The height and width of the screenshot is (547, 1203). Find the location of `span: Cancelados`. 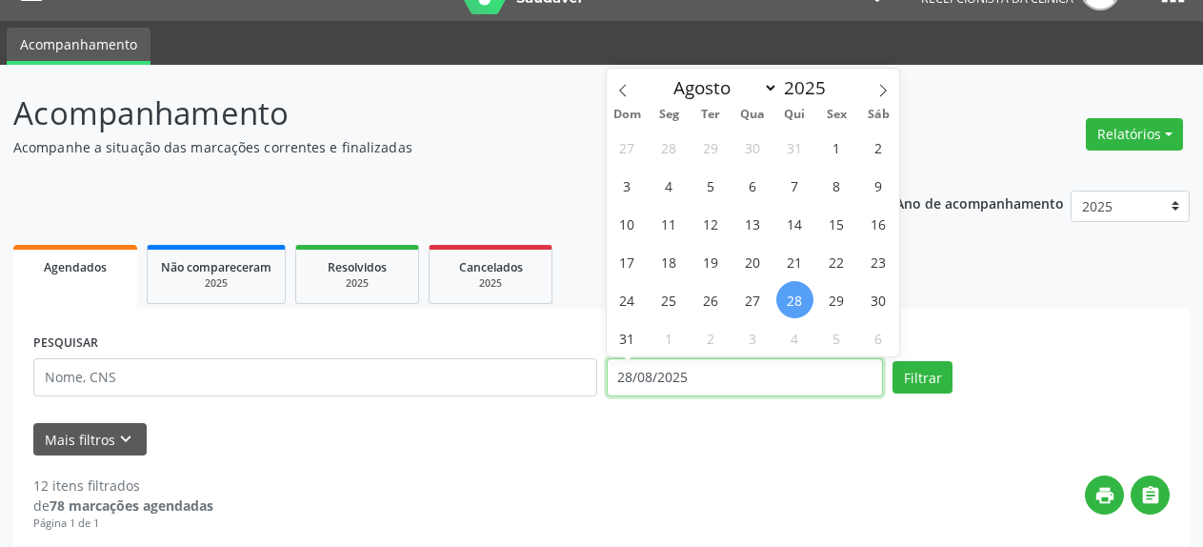

span: Cancelados is located at coordinates (490, 267).